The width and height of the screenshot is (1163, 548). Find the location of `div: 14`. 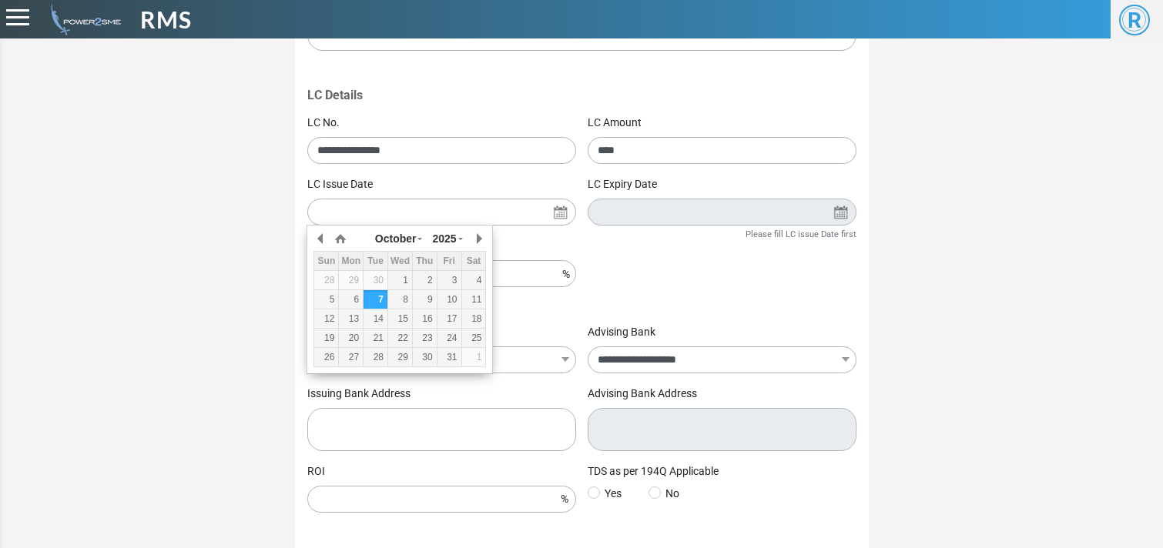

div: 14 is located at coordinates (375, 319).